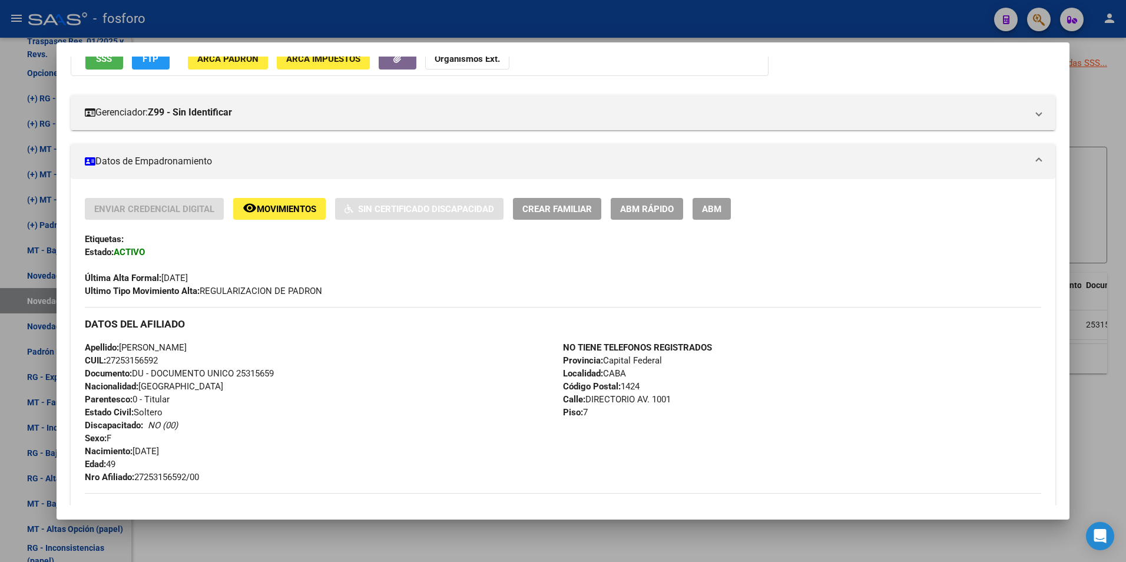  Describe the element at coordinates (323, 59) in the screenshot. I see `span: ARCA Impuestos` at that location.